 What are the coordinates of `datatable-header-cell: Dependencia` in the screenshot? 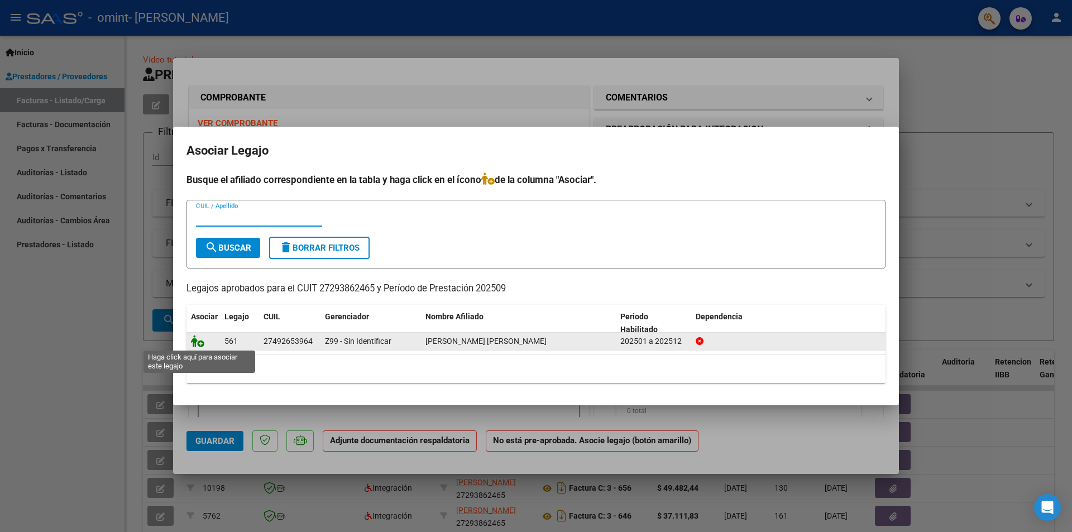 It's located at (788, 323).